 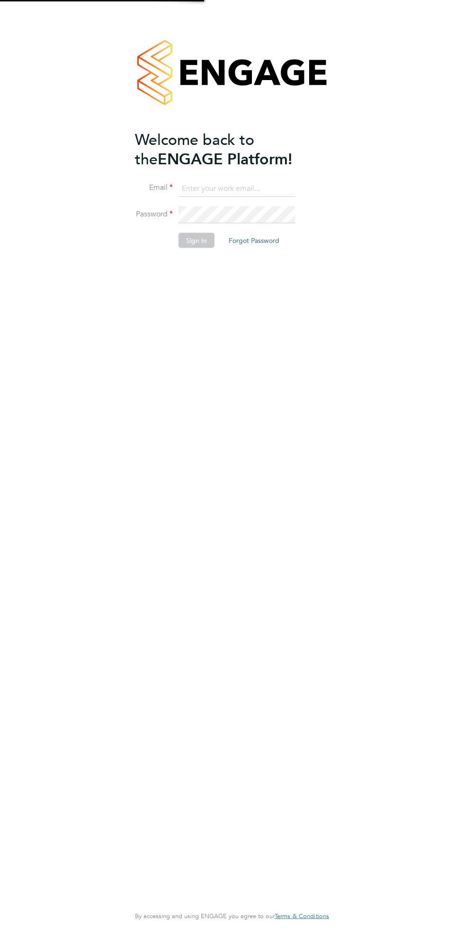 I want to click on span: By accessing and using ENGAGE you agree to our, so click(x=232, y=916).